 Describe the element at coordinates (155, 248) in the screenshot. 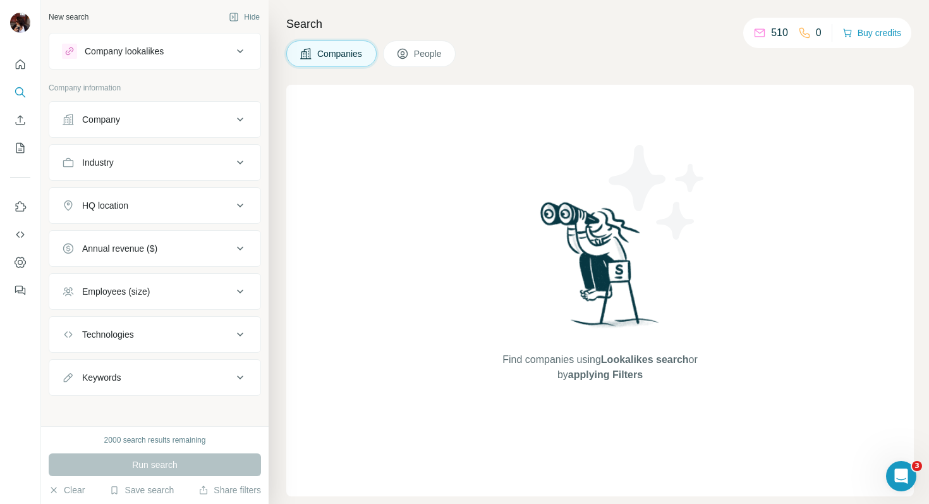

I see `button: Annual revenue ($)` at that location.